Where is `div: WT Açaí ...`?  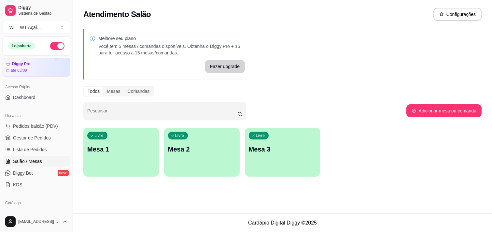
div: WT Açaí ... is located at coordinates (30, 27).